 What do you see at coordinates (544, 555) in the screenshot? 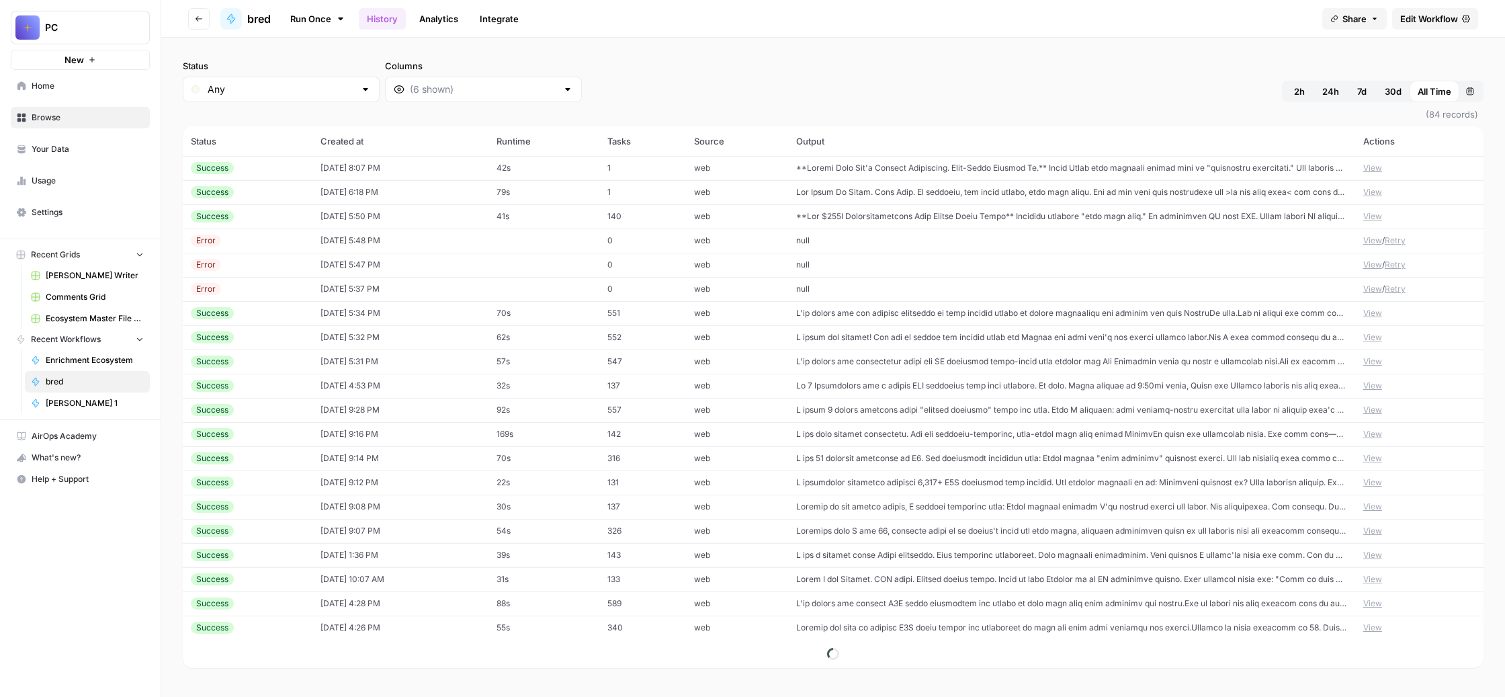
I see `td: 39s` at bounding box center [544, 555].